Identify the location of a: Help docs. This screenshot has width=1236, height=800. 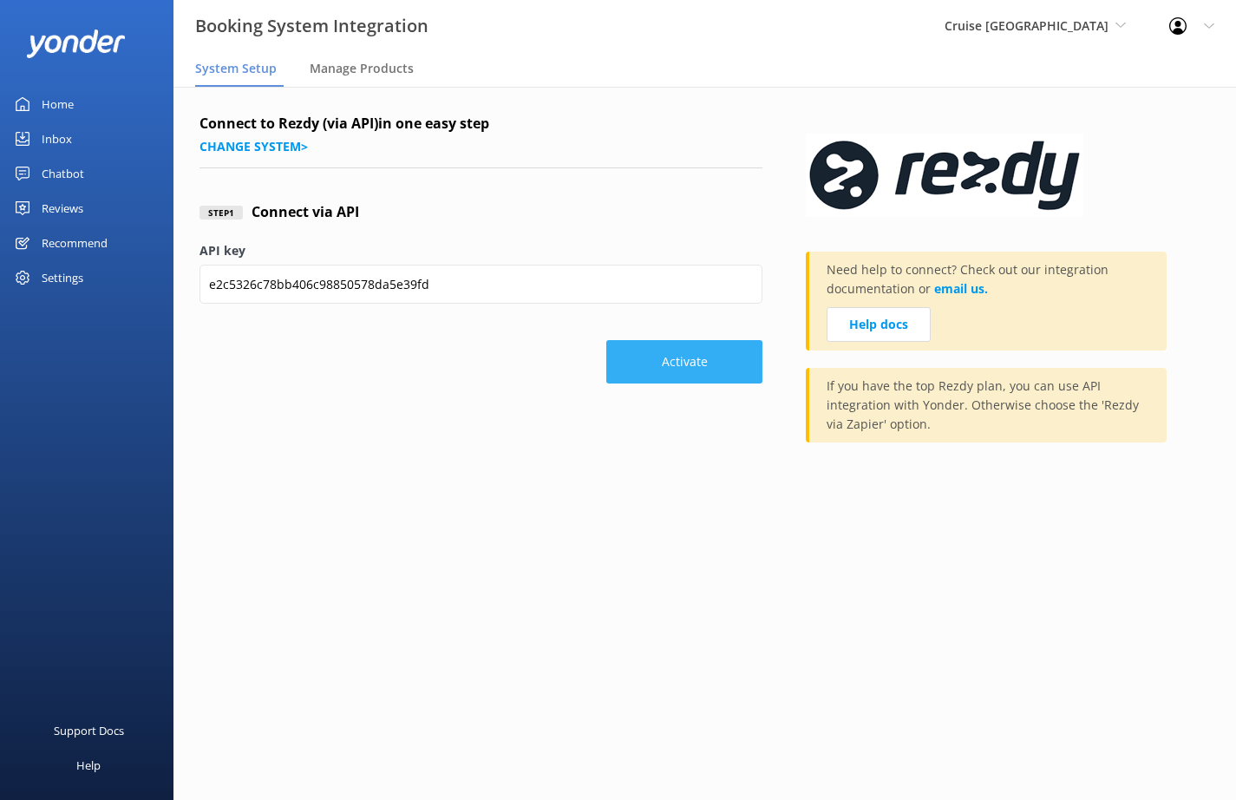
(879, 324).